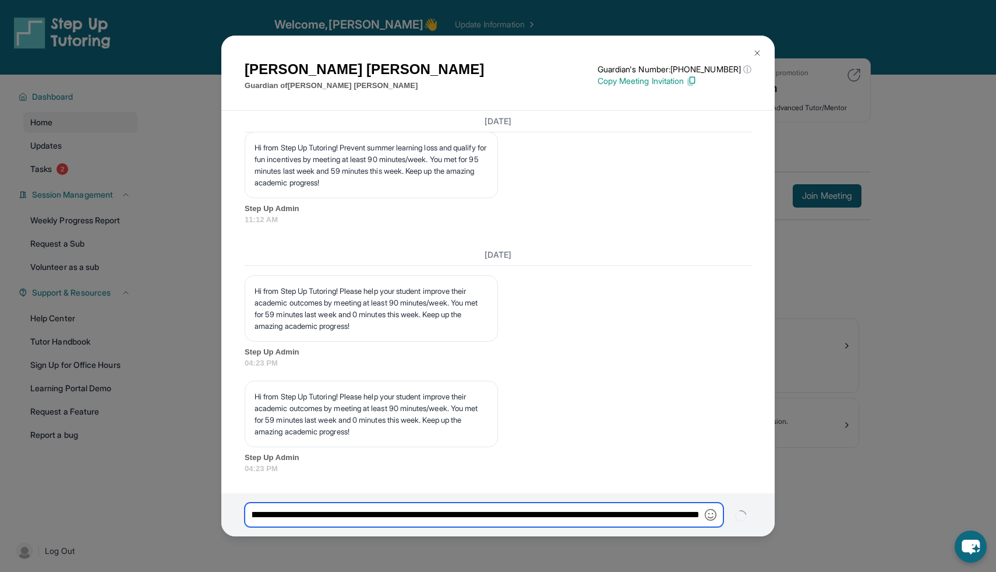 Image resolution: width=996 pixels, height=572 pixels. What do you see at coordinates (675, 81) in the screenshot?
I see `p: Copy Meeting Invitation` at bounding box center [675, 81].